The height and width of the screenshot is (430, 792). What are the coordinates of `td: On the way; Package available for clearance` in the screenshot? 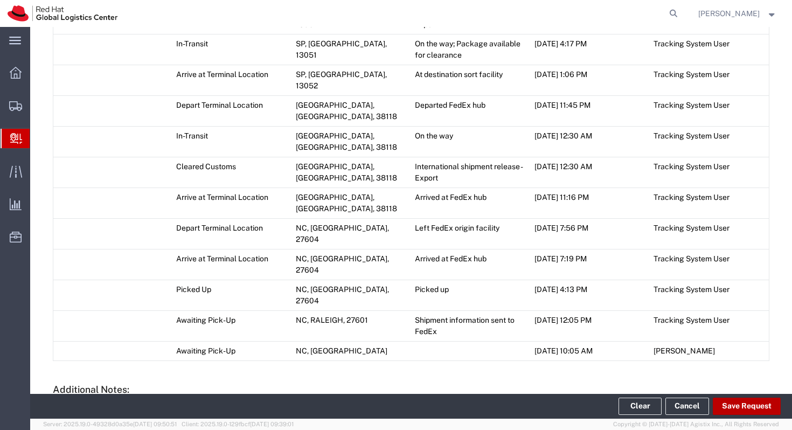 It's located at (471, 49).